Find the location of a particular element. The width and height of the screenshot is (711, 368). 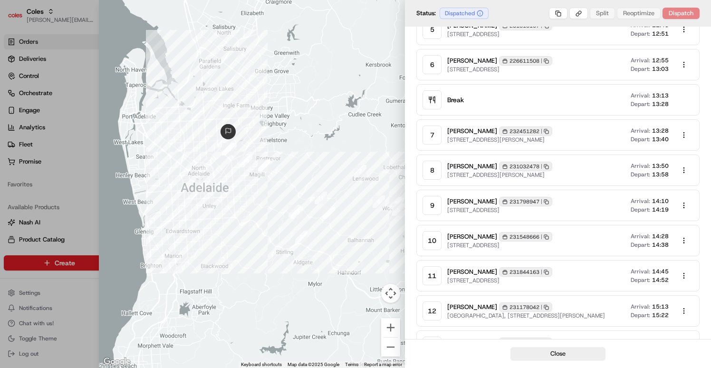

button: Keyboard shortcuts is located at coordinates (261, 364).